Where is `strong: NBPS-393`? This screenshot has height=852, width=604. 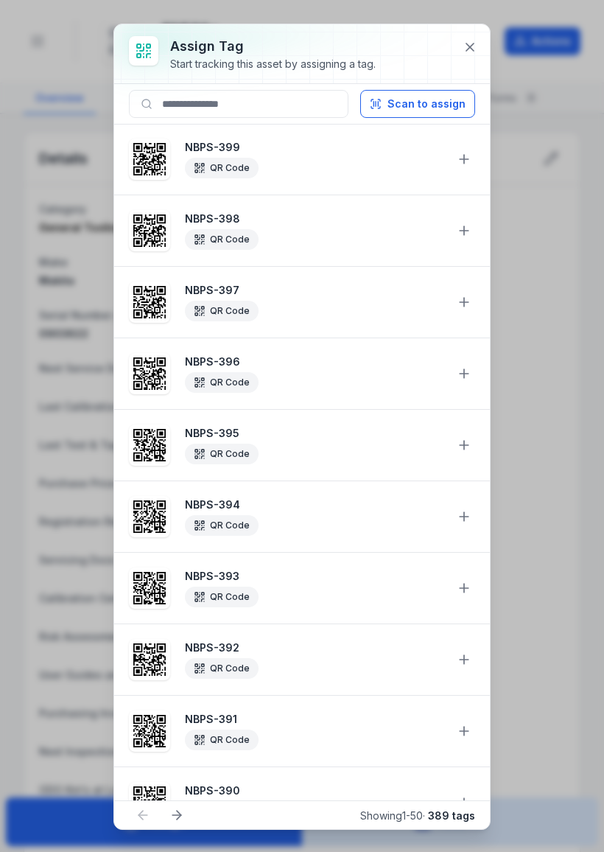
strong: NBPS-393 is located at coordinates (315, 576).